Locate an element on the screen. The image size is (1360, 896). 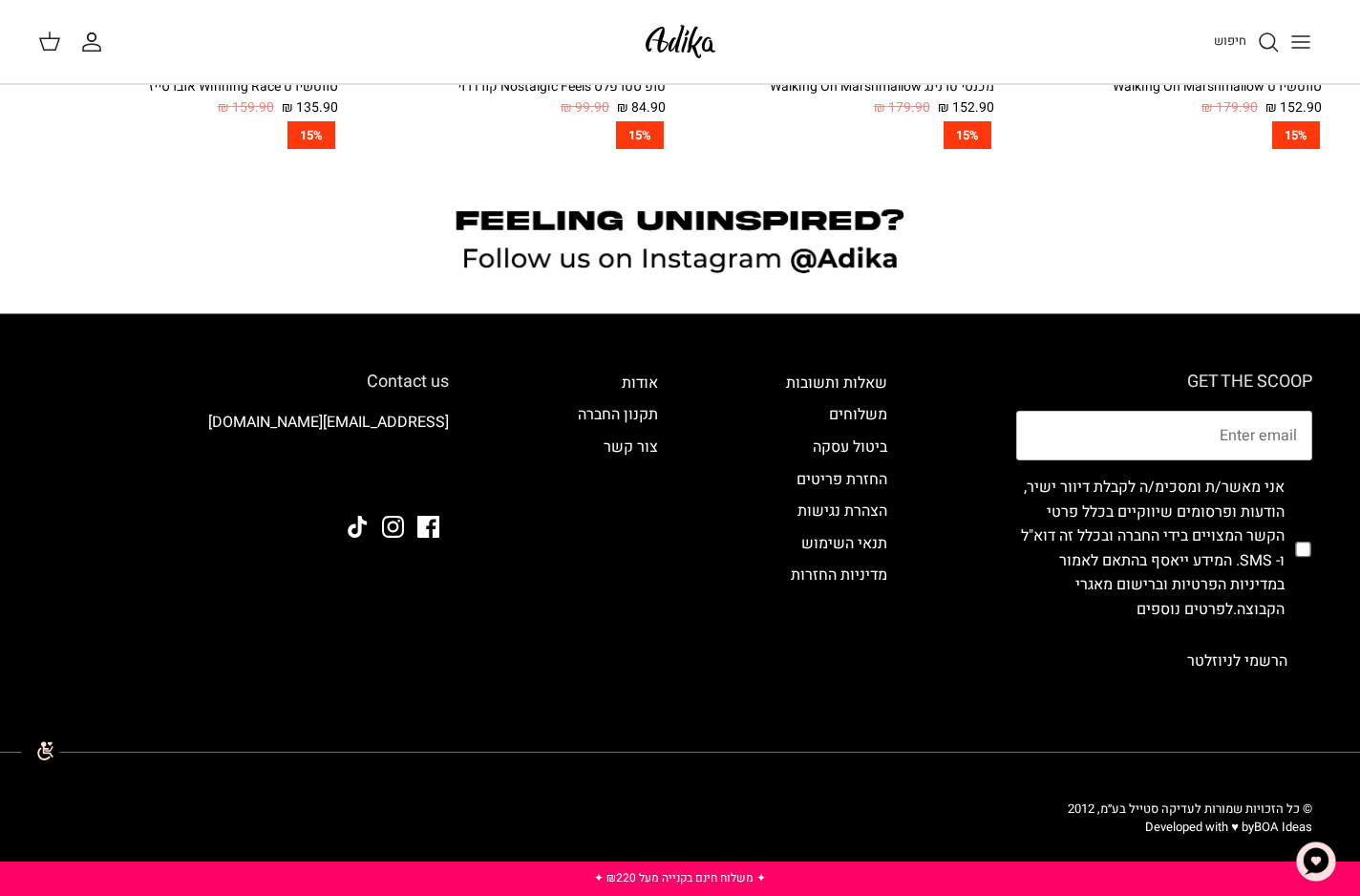
a: ✦ משלוח חינם בקנייה מעל ₪220 ✦ is located at coordinates (680, 877).